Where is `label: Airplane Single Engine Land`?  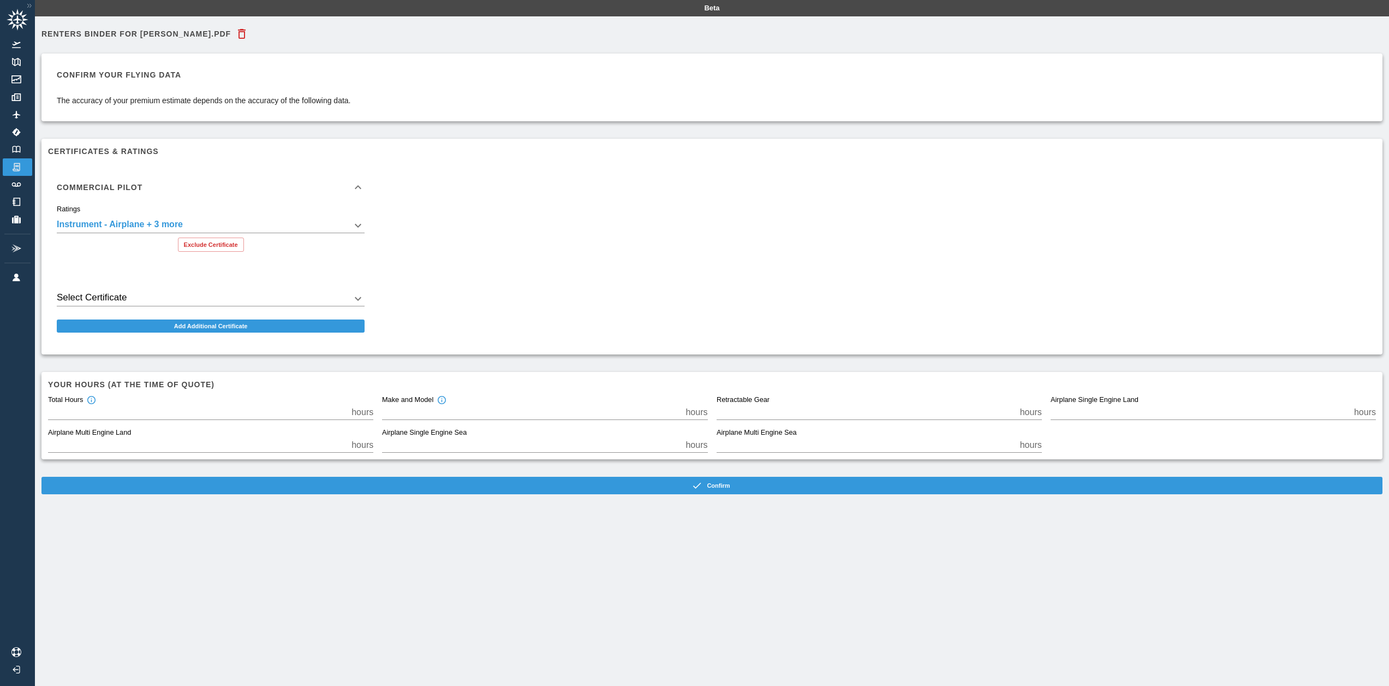
label: Airplane Single Engine Land is located at coordinates (1094, 400).